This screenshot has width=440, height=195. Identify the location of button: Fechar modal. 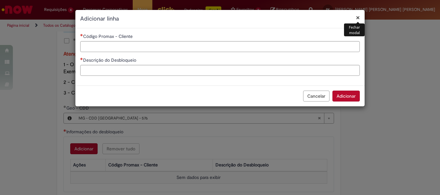
(358, 17).